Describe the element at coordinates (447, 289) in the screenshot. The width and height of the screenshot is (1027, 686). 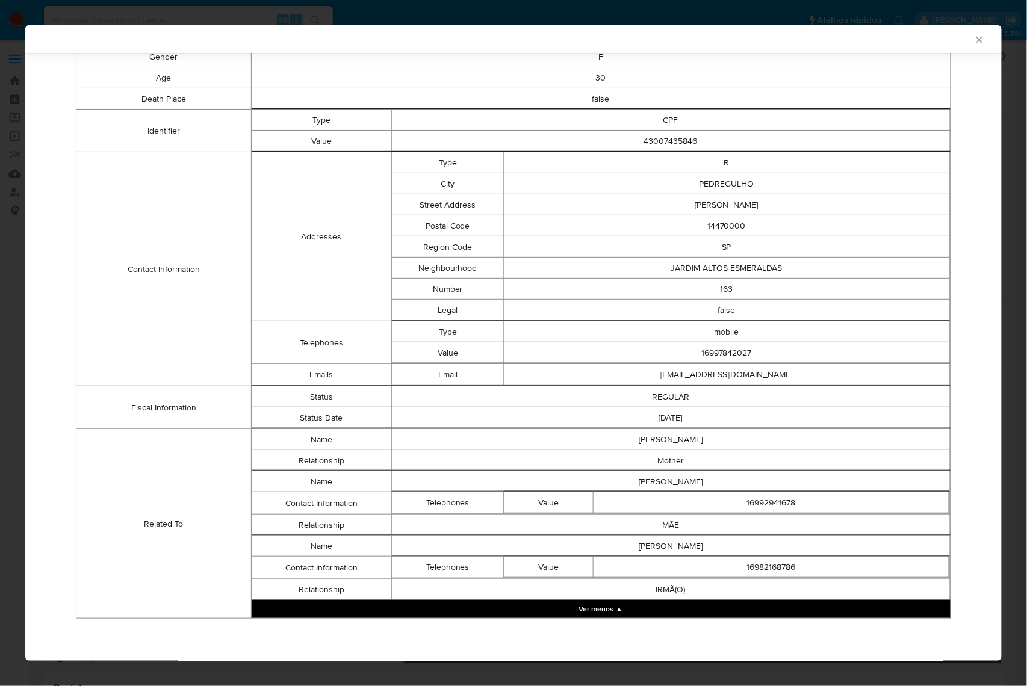
I see `td: Number` at that location.